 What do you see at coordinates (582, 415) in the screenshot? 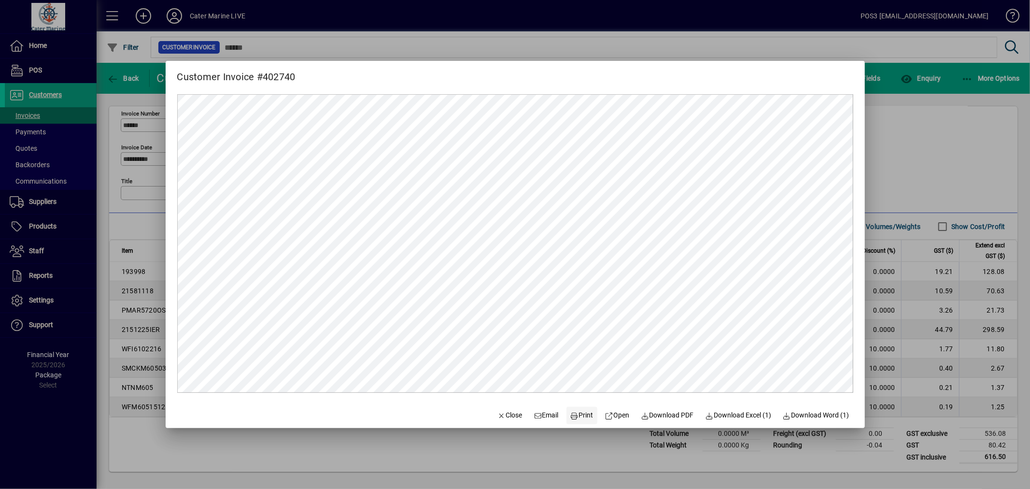
I see `button: Print` at bounding box center [582, 415].